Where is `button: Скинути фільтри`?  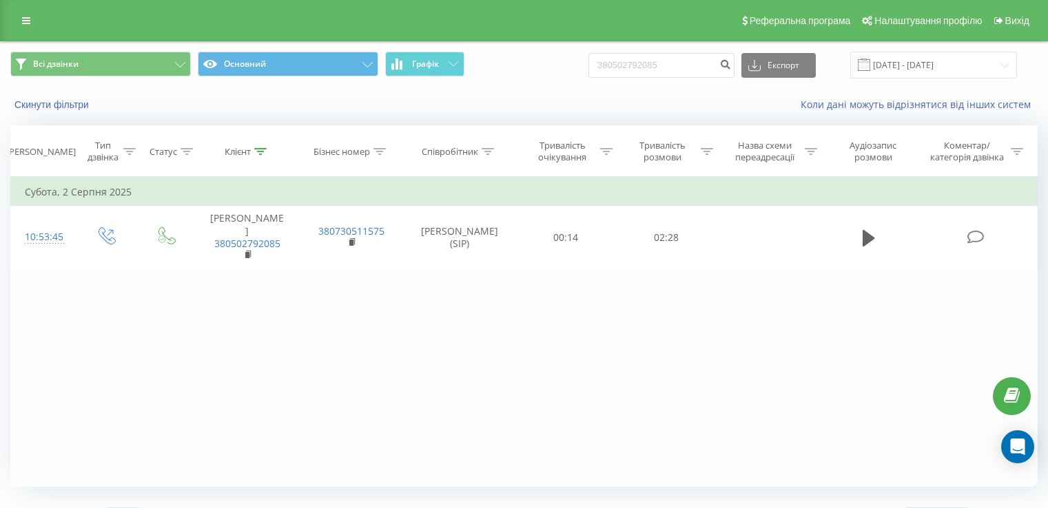 button: Скинути фільтри is located at coordinates (53, 105).